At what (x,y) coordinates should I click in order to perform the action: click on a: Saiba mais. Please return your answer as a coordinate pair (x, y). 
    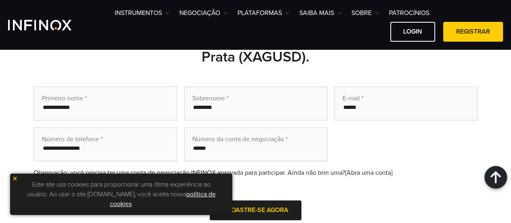
    Looking at the image, I should click on (320, 13).